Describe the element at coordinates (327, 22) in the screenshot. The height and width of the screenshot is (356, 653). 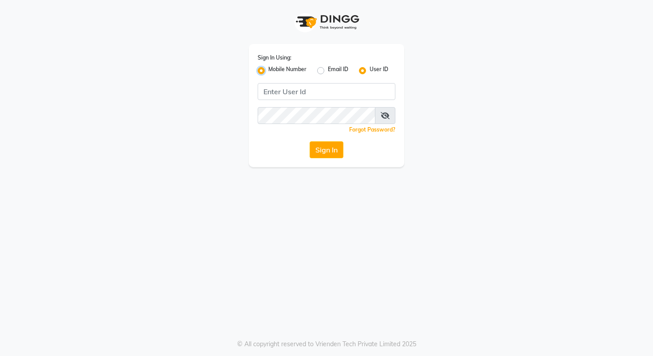
I see `img: logo1.svg` at that location.